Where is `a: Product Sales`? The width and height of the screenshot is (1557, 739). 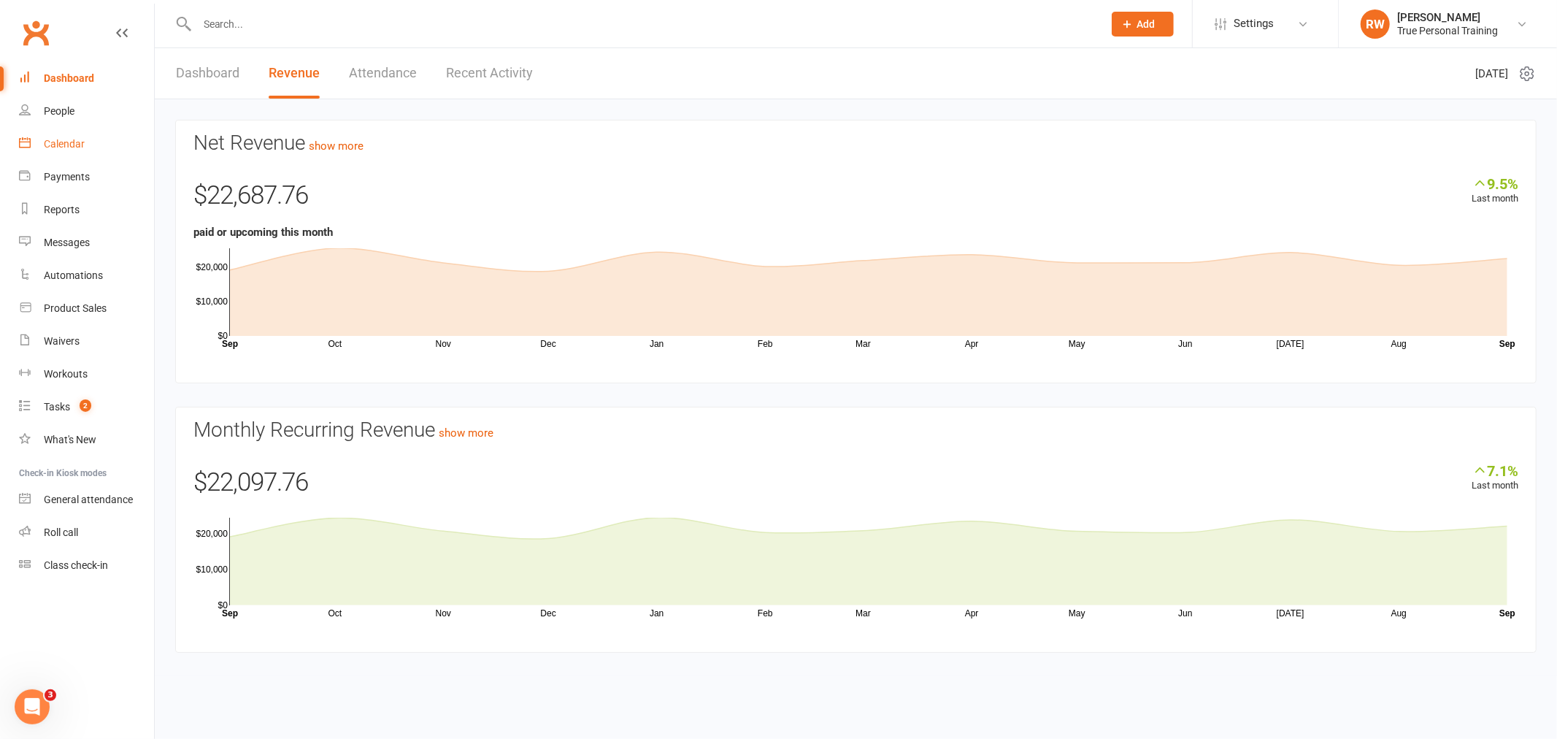 a: Product Sales is located at coordinates (86, 308).